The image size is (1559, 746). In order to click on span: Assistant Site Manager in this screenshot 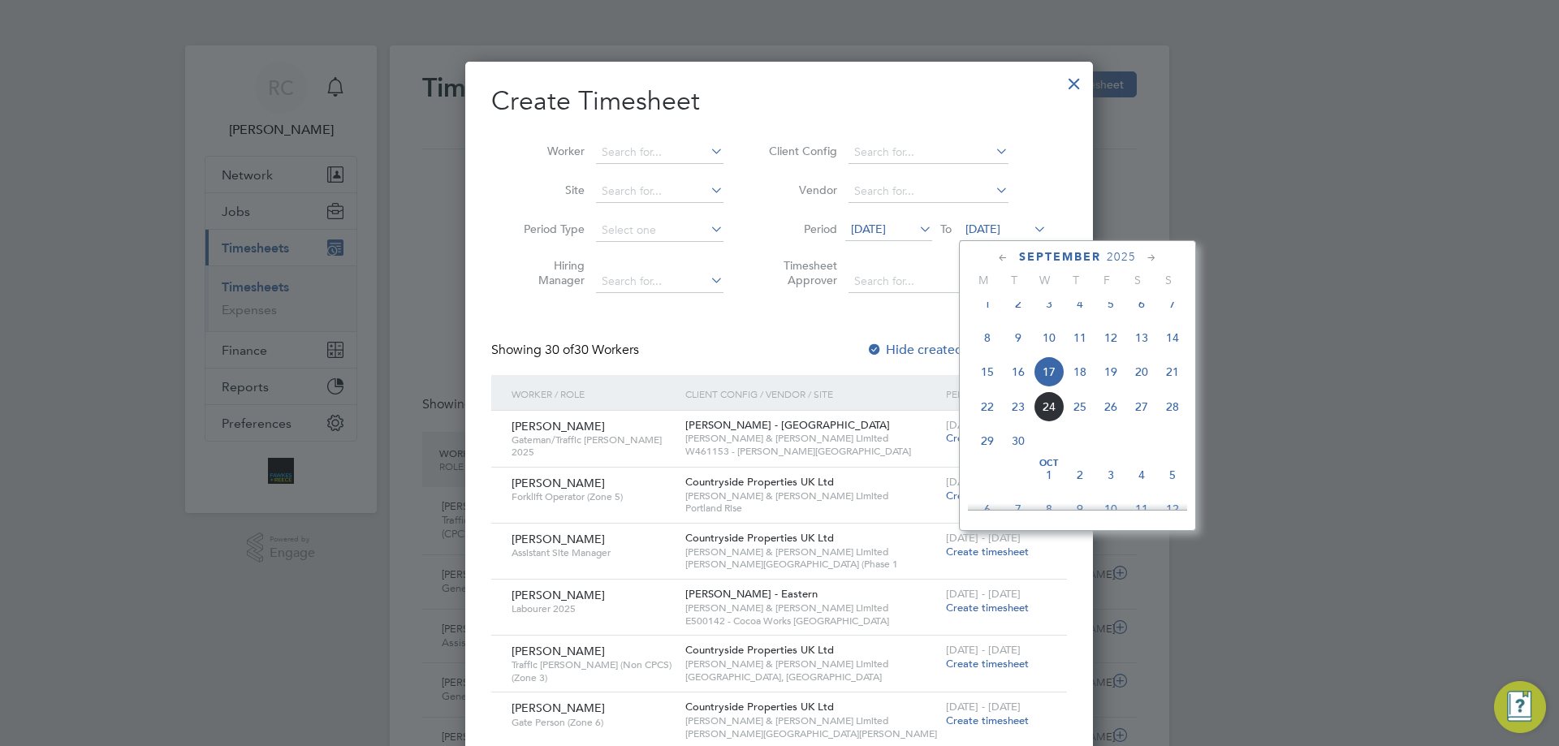, I will do `click(592, 553)`.